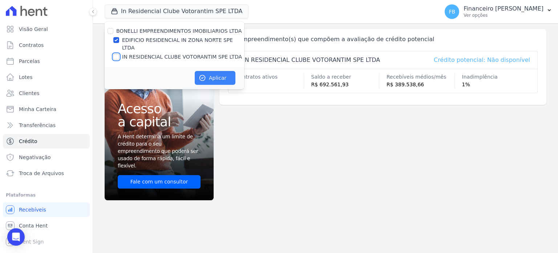 Image resolution: width=558 pixels, height=253 pixels. Describe the element at coordinates (37, 109) in the screenshot. I see `span: Minha Carteira` at that location.